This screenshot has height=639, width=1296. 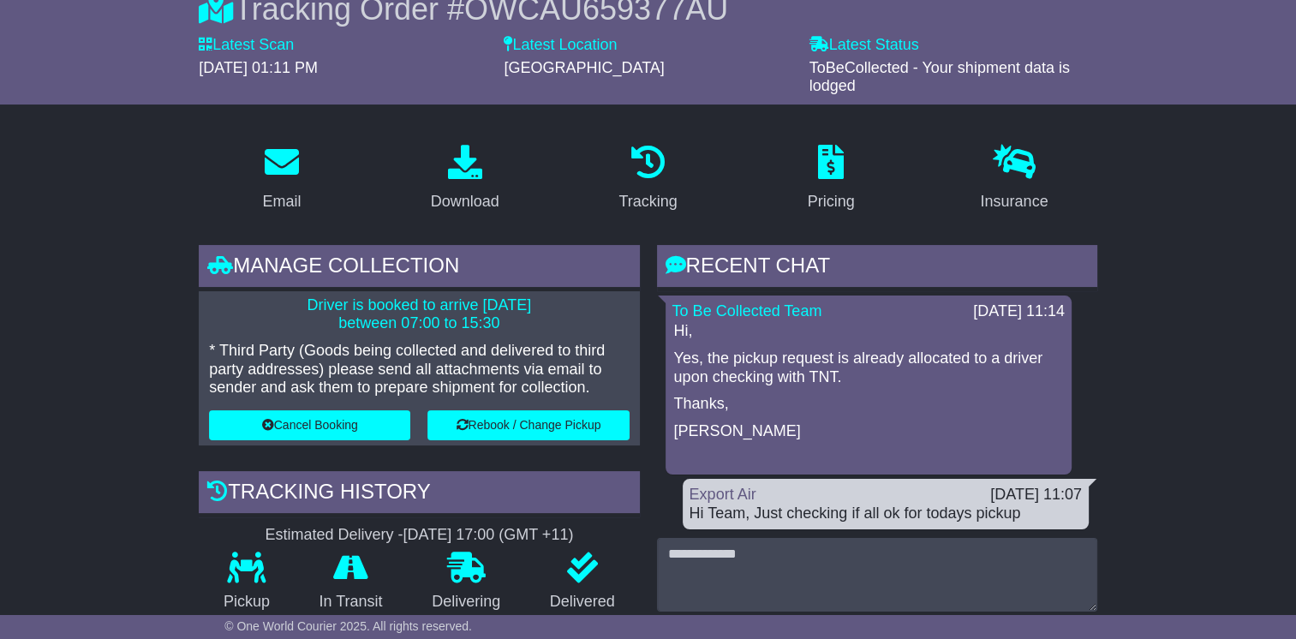 I want to click on div: Manage collection, so click(x=419, y=268).